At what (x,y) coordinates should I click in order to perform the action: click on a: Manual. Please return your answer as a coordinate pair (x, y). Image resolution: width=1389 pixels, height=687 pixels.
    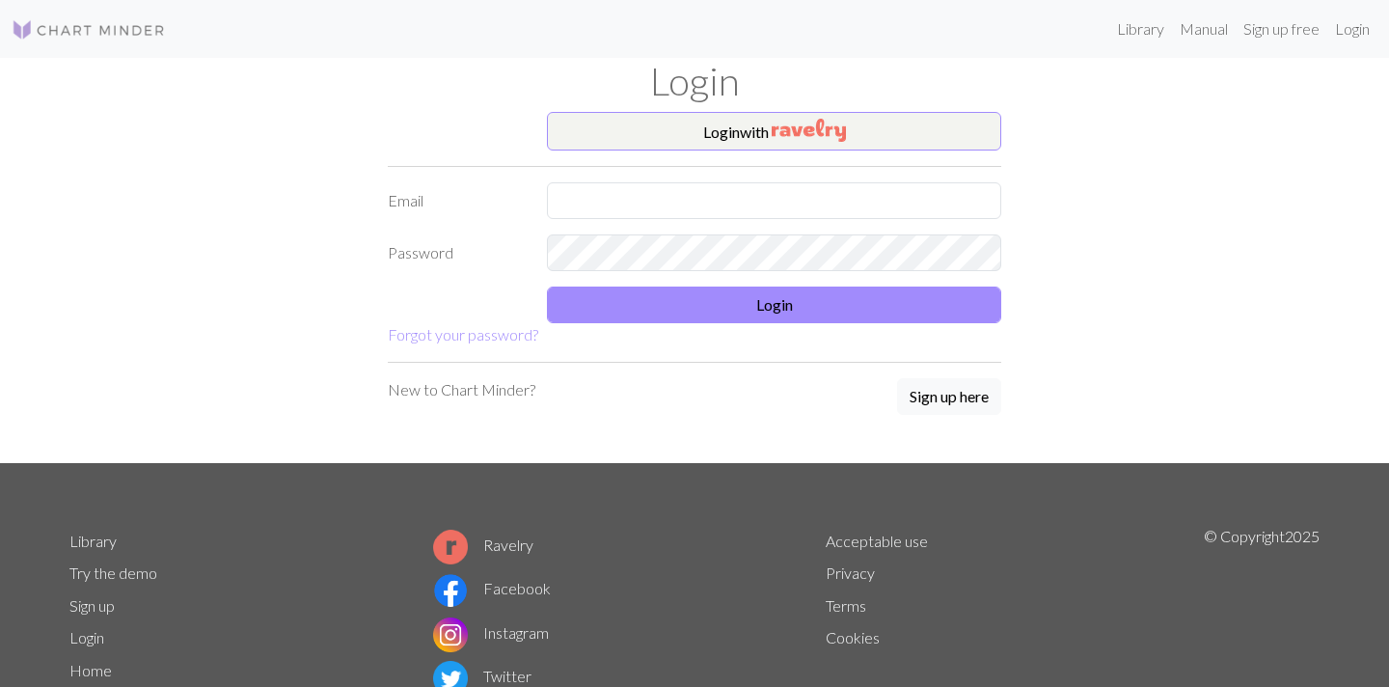
    Looking at the image, I should click on (1204, 29).